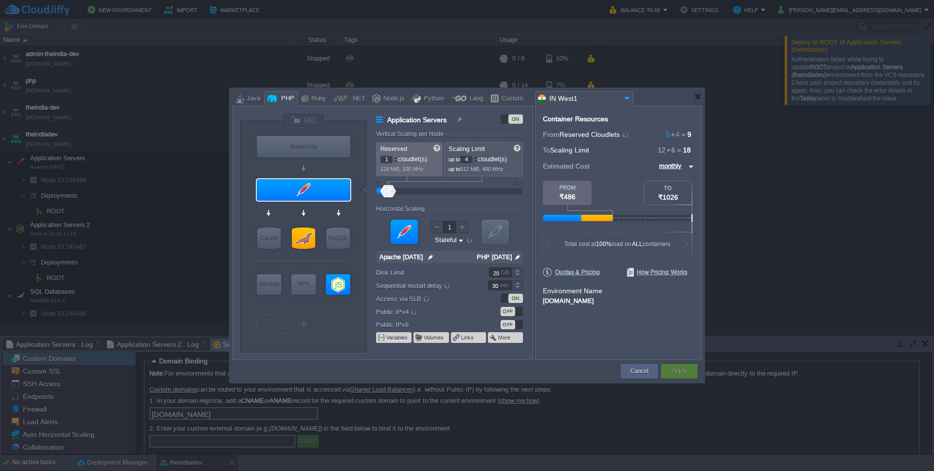 This screenshot has width=934, height=471. I want to click on div: VPS, so click(304, 284).